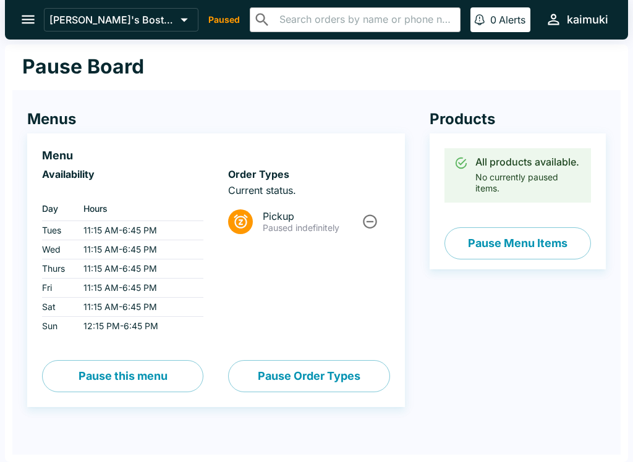 This screenshot has height=462, width=633. What do you see at coordinates (28, 19) in the screenshot?
I see `button: open drawer` at bounding box center [28, 19].